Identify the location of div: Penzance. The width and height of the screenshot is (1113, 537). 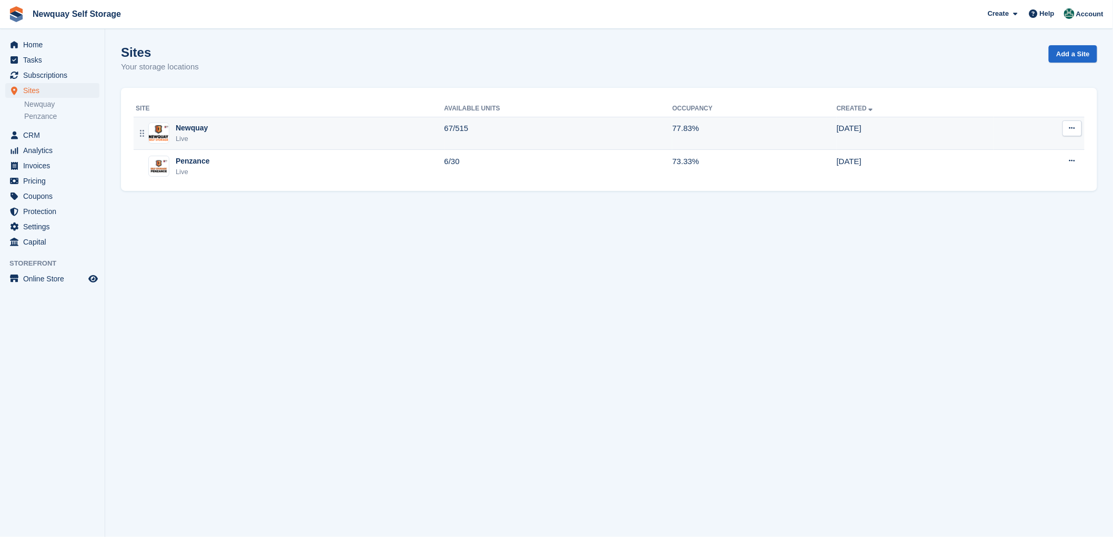
(192, 161).